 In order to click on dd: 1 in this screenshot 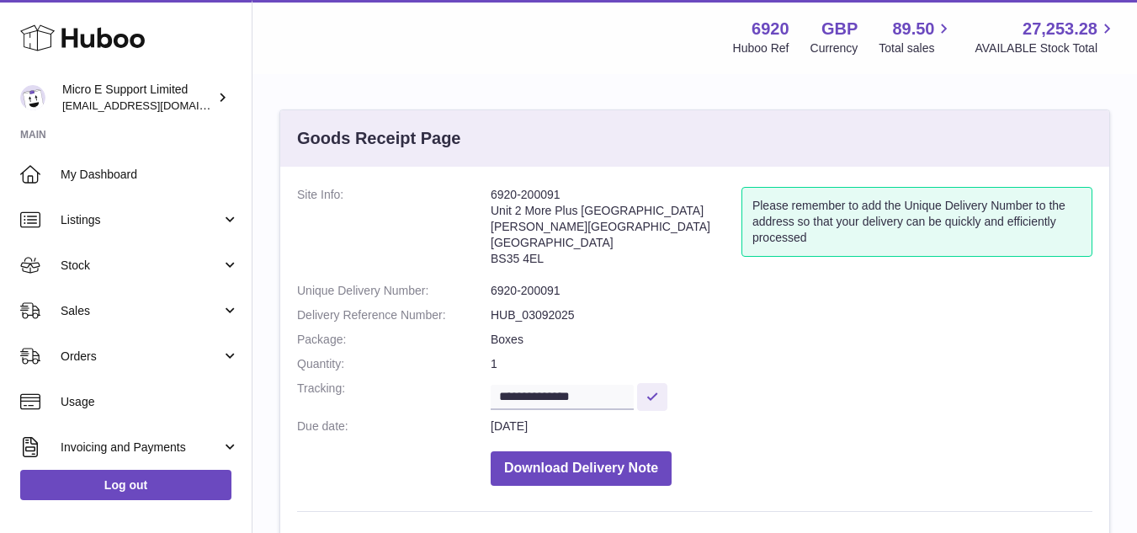, I will do `click(791, 363)`.